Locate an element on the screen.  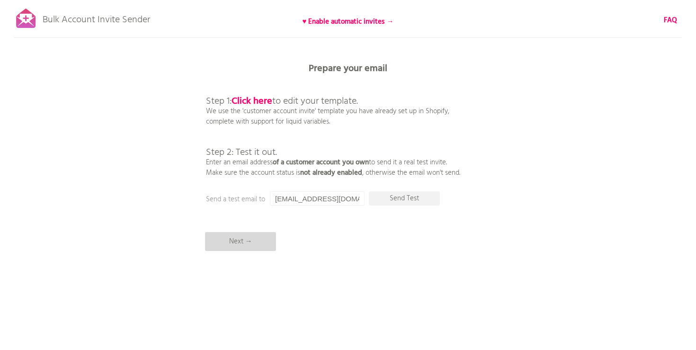
p: Send Test is located at coordinates (405, 199).